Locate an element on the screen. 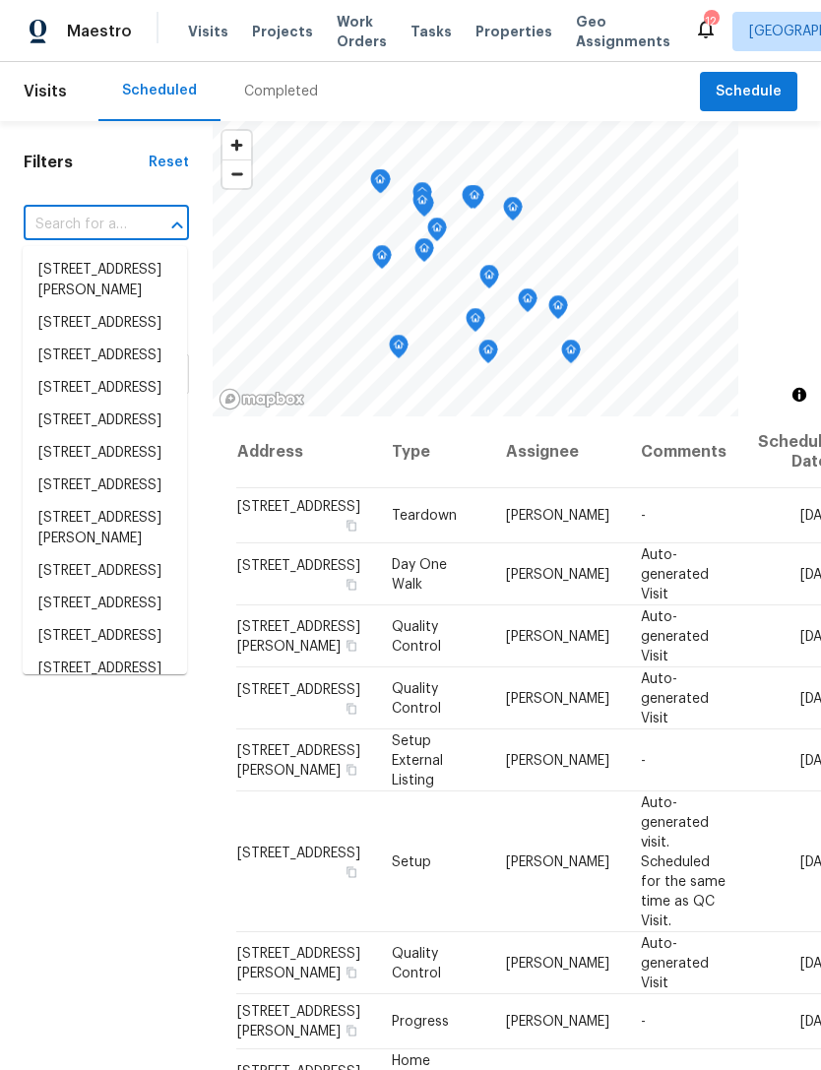 The width and height of the screenshot is (821, 1070). th: Address is located at coordinates (306, 452).